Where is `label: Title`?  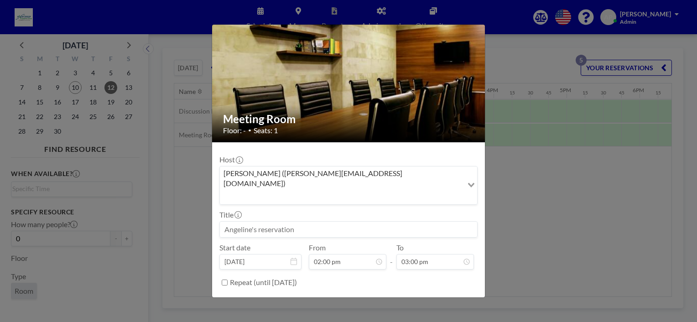 label: Title is located at coordinates (230, 215).